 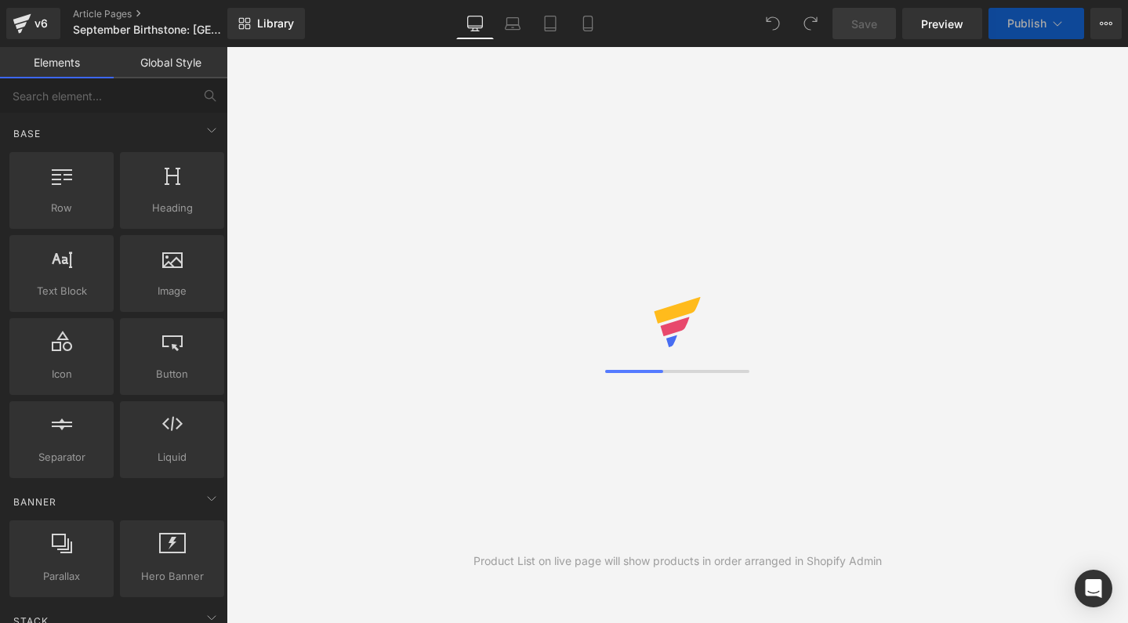 I want to click on span: Save, so click(x=864, y=24).